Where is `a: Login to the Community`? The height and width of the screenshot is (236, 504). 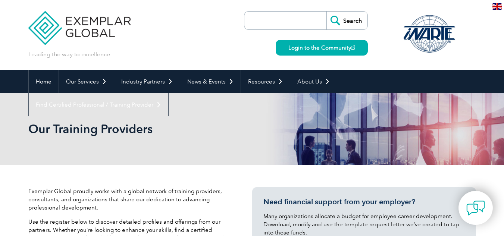
a: Login to the Community is located at coordinates (321, 48).